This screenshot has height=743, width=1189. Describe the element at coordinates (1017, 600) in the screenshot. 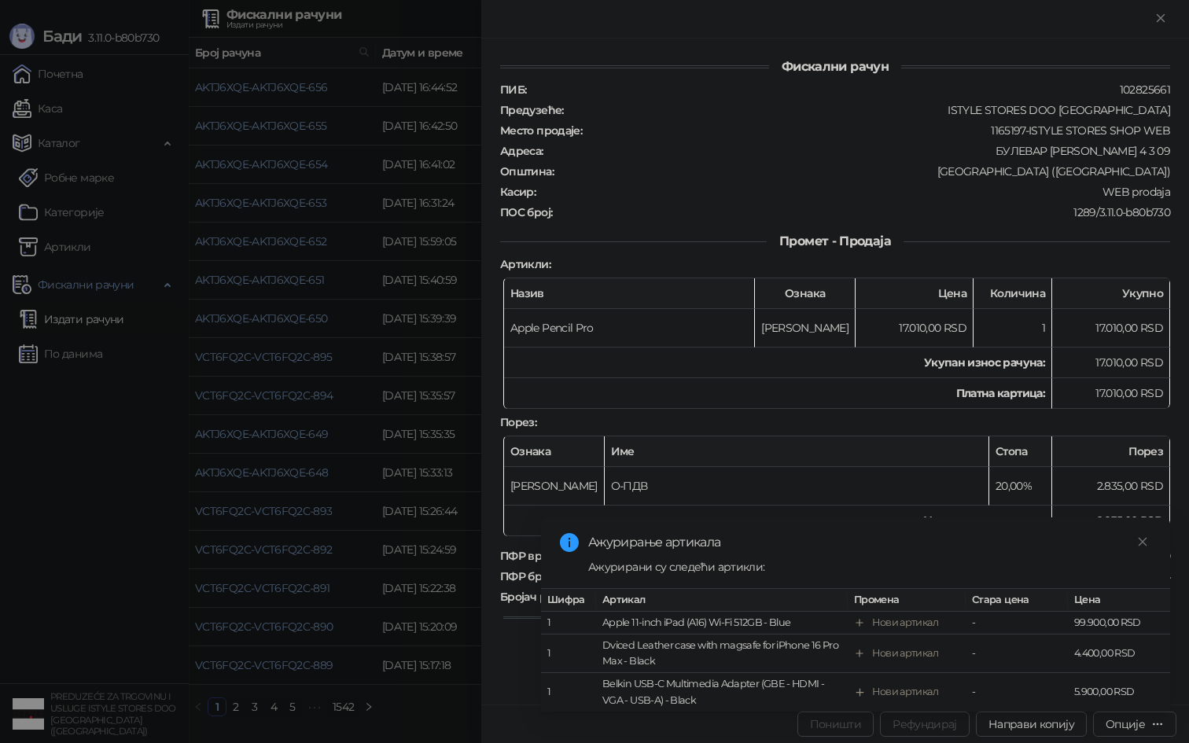

I see `th: Стара цена` at that location.